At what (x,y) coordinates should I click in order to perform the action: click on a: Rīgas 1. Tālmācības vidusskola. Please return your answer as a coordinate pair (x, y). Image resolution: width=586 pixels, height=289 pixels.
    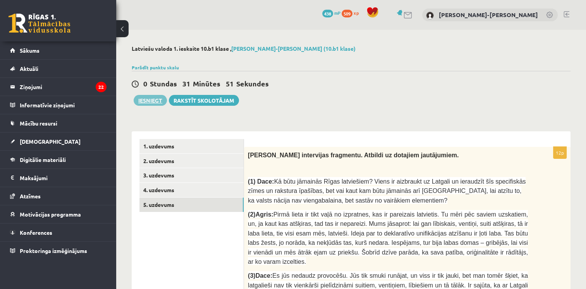
    Looking at the image, I should click on (39, 23).